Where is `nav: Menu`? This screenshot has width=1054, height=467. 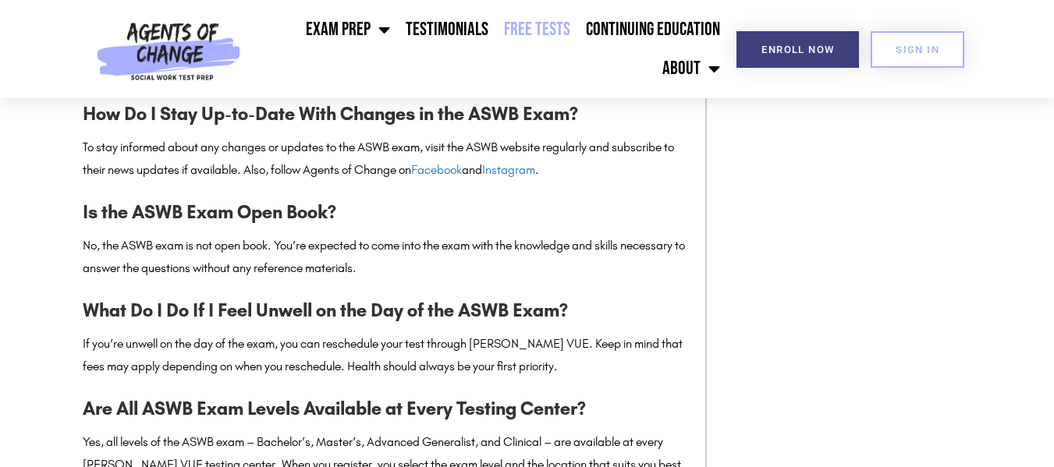
nav: Menu is located at coordinates (488, 49).